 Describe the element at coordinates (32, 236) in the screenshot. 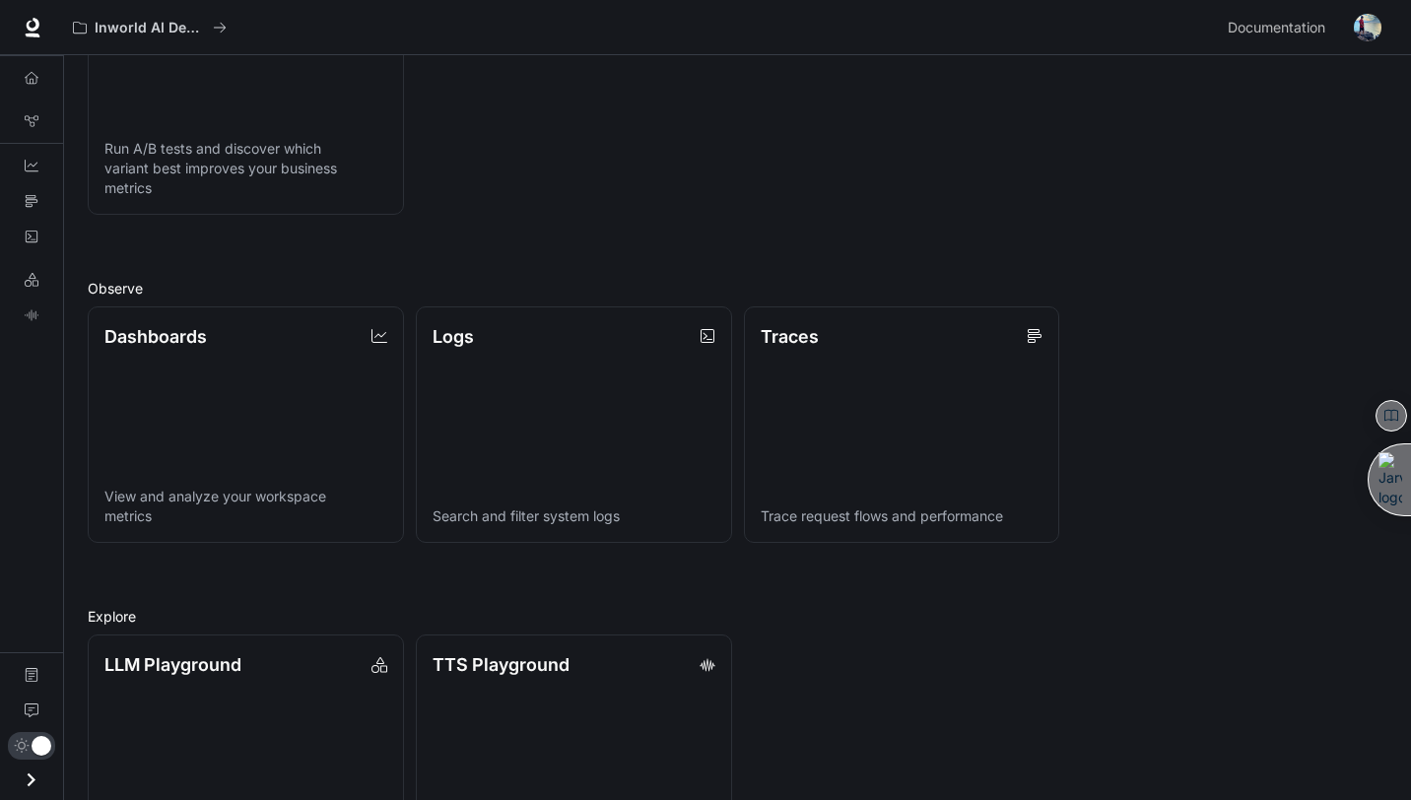

I see `a: Logs` at that location.